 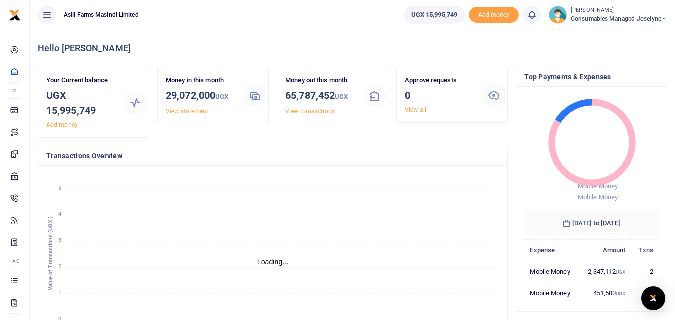 I want to click on p: Money in this month, so click(x=200, y=80).